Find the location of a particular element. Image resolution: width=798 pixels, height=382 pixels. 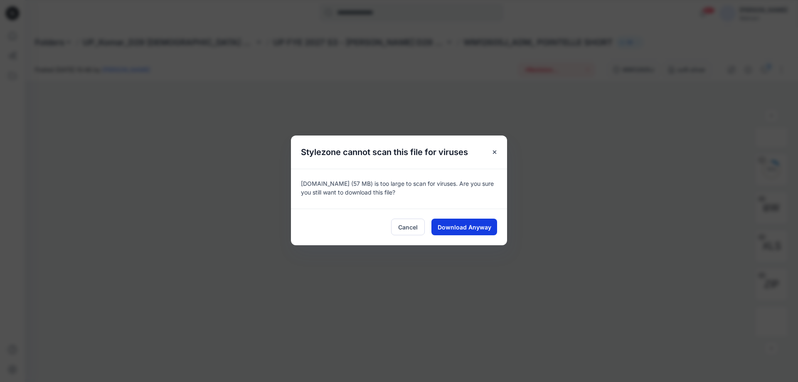

button: Download Anyway is located at coordinates (464, 227).